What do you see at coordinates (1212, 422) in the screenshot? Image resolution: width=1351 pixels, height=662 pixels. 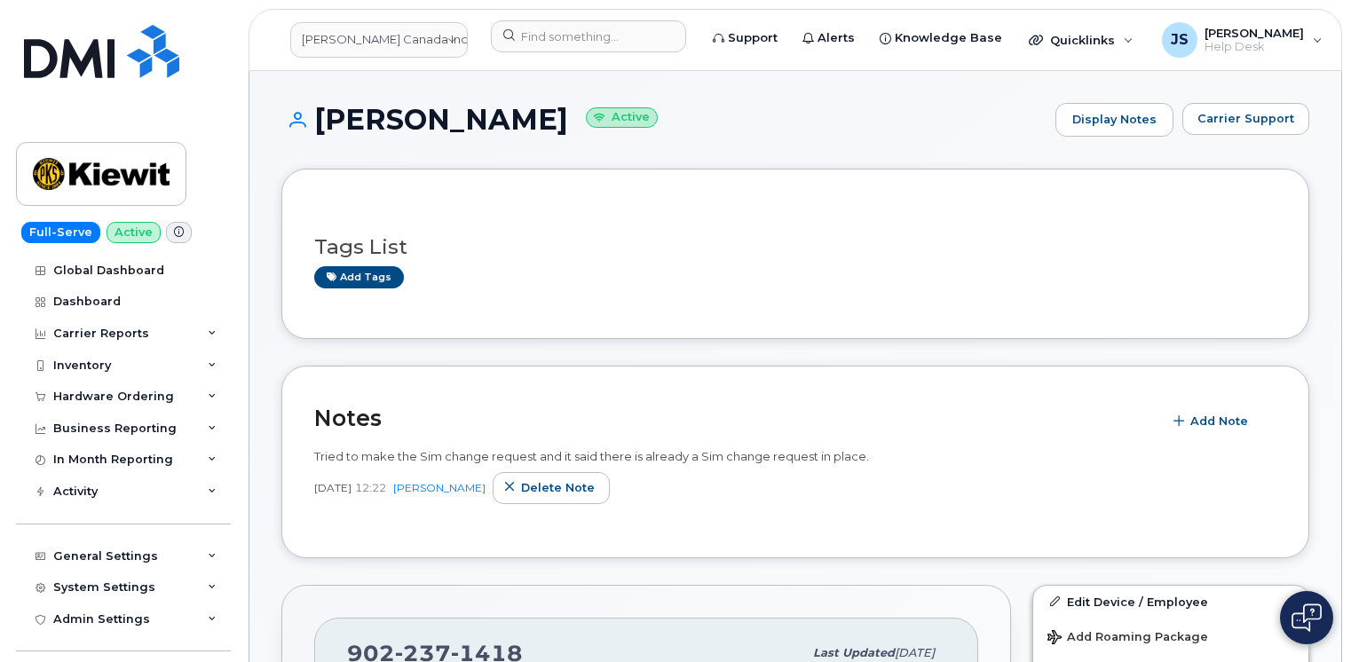 I see `button: Add Note` at bounding box center [1212, 422].